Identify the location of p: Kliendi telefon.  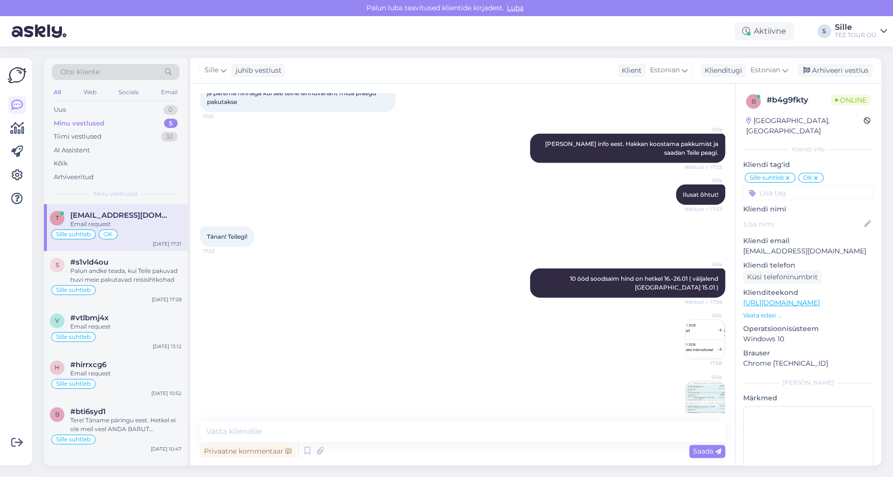
(808, 265).